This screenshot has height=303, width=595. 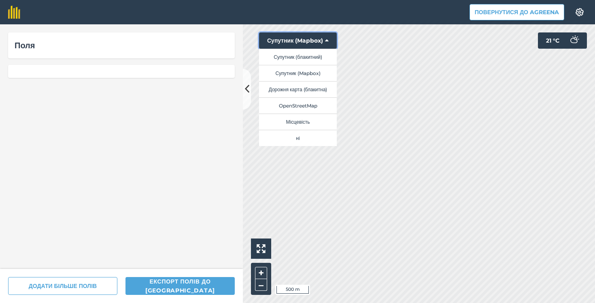 I want to click on button: ні, so click(x=298, y=138).